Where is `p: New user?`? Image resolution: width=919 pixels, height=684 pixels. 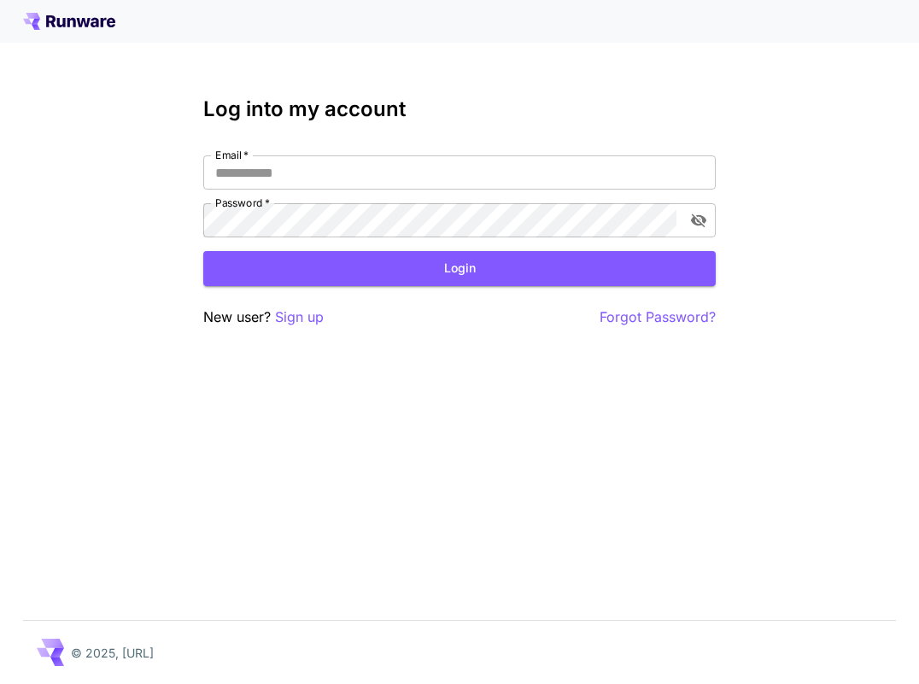 p: New user? is located at coordinates (263, 317).